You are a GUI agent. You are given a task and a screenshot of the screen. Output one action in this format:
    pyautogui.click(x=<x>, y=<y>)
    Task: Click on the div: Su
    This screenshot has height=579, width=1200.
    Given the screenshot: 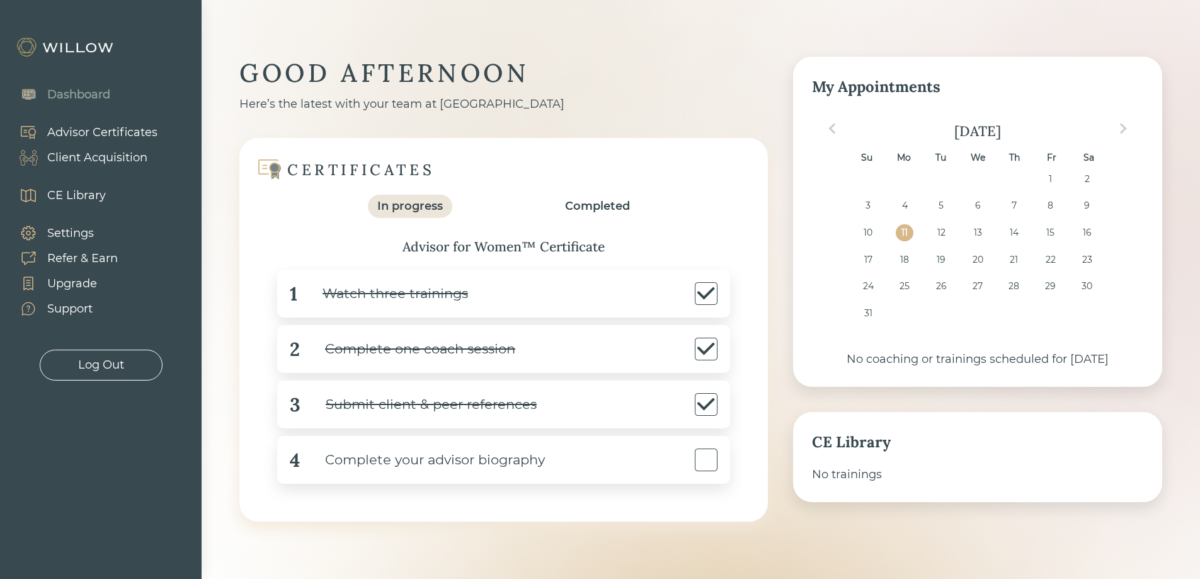 What is the action you would take?
    pyautogui.click(x=866, y=158)
    